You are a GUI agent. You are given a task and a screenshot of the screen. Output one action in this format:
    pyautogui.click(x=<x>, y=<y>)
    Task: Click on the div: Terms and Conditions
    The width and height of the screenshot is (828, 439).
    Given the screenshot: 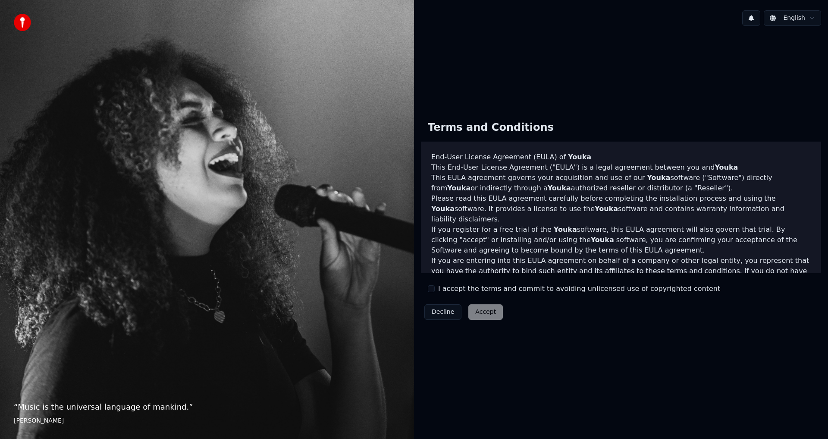 What is the action you would take?
    pyautogui.click(x=491, y=128)
    